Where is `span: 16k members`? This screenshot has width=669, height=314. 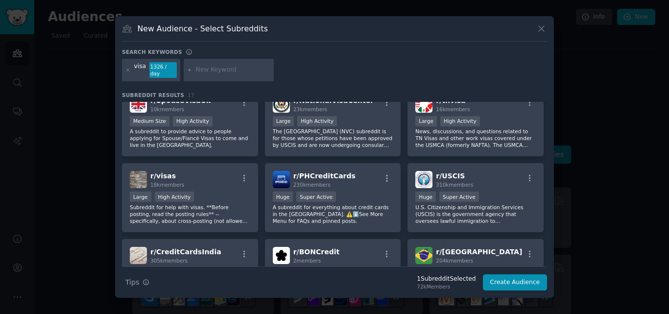 span: 16k members is located at coordinates (452, 109).